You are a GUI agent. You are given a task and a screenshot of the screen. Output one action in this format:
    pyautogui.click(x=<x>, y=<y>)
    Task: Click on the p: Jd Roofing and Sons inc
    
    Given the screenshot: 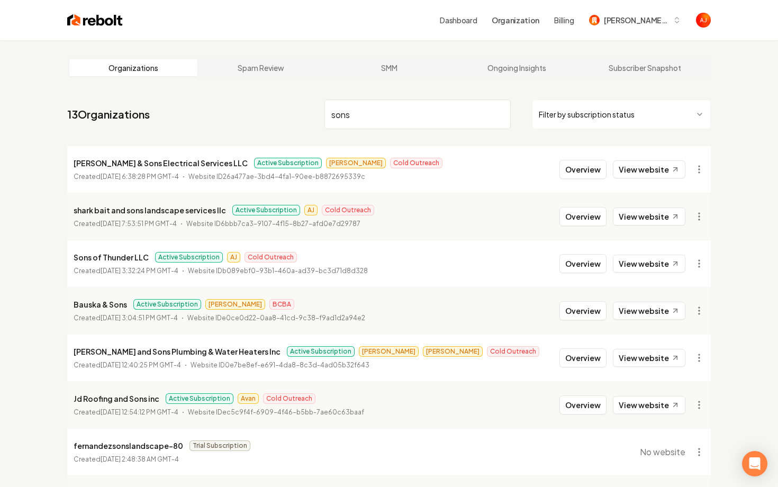 What is the action you would take?
    pyautogui.click(x=116, y=398)
    